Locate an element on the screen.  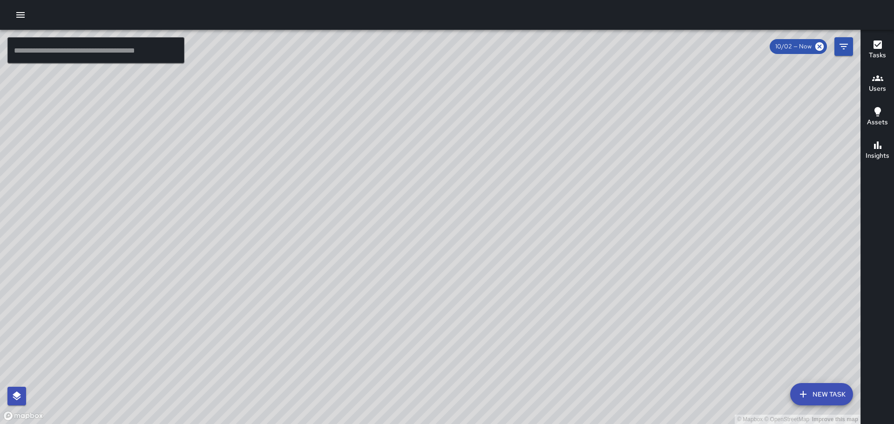
button: Assets is located at coordinates (877, 117).